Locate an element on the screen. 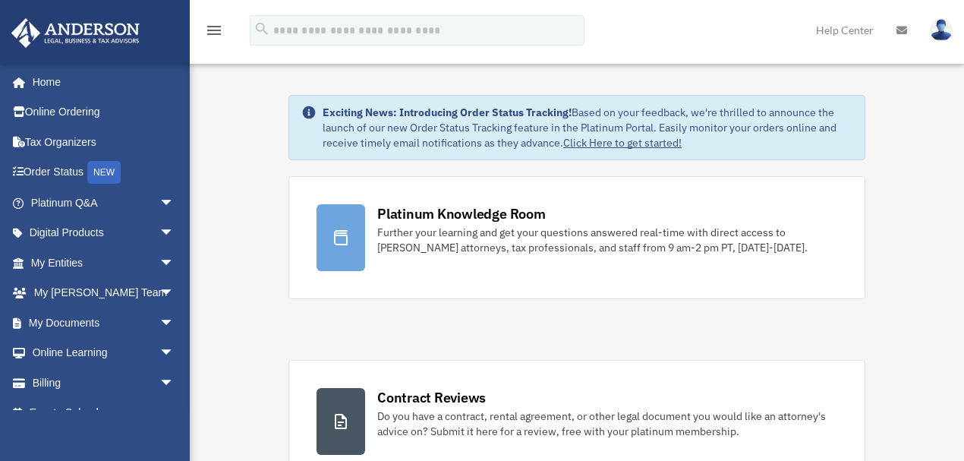  a: Platinum Q&Aarrow_drop_down is located at coordinates (104, 203).